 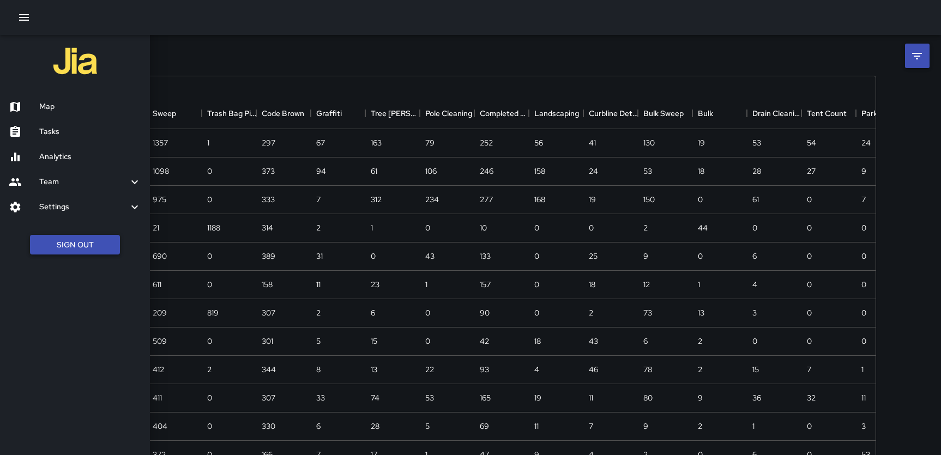 What do you see at coordinates (83, 182) in the screenshot?
I see `h6: Team` at bounding box center [83, 182].